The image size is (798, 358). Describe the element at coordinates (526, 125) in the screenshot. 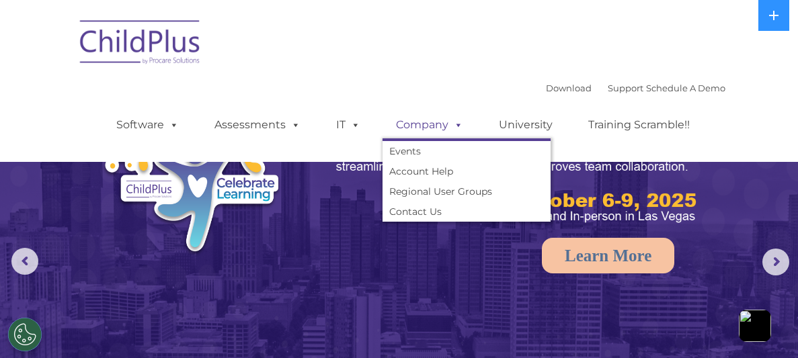

I see `a: University` at that location.